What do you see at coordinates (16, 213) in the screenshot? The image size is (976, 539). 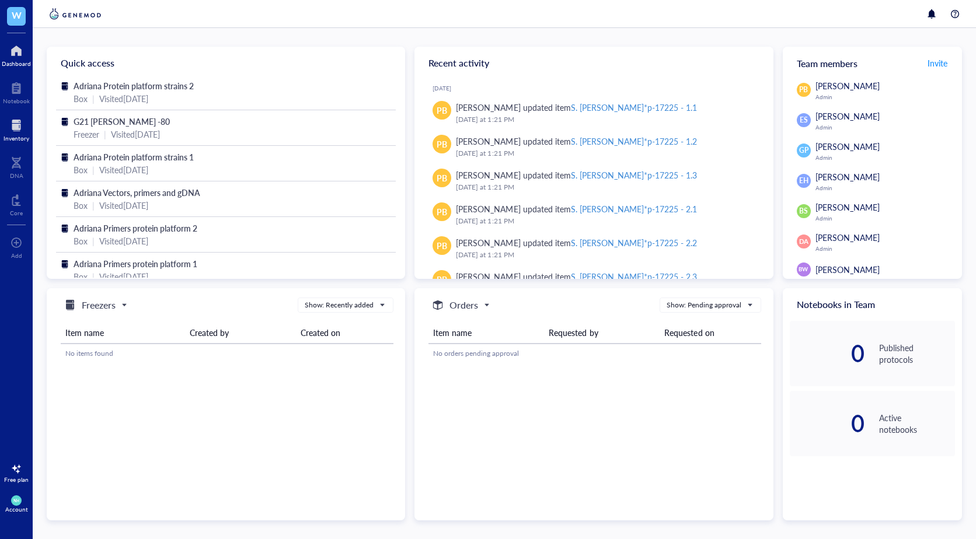 I see `div: Core` at bounding box center [16, 213].